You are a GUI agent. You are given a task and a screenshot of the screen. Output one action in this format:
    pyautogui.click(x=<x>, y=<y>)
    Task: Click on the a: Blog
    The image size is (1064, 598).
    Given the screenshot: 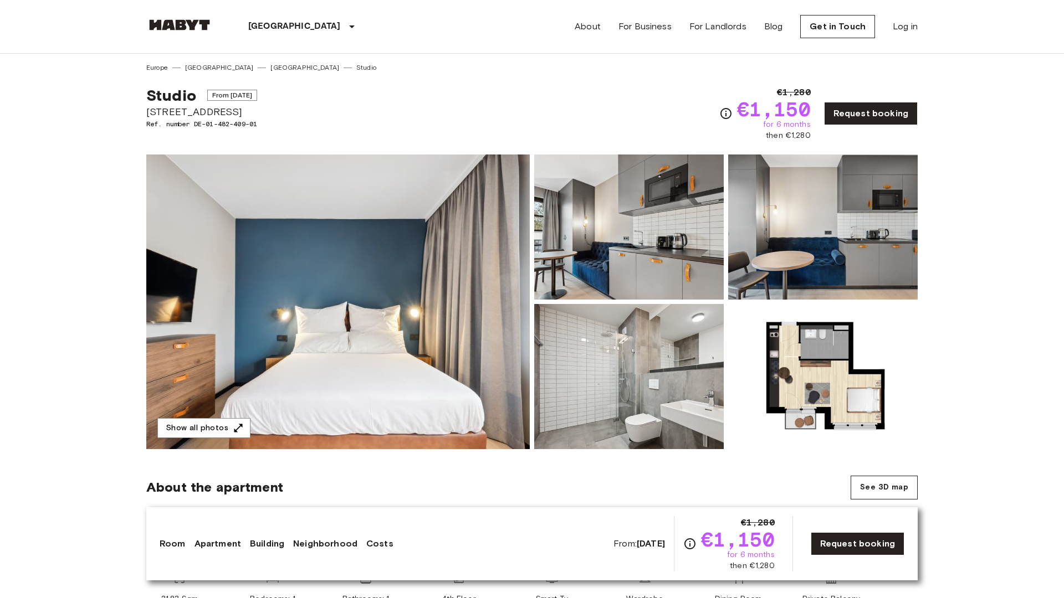 What is the action you would take?
    pyautogui.click(x=773, y=27)
    